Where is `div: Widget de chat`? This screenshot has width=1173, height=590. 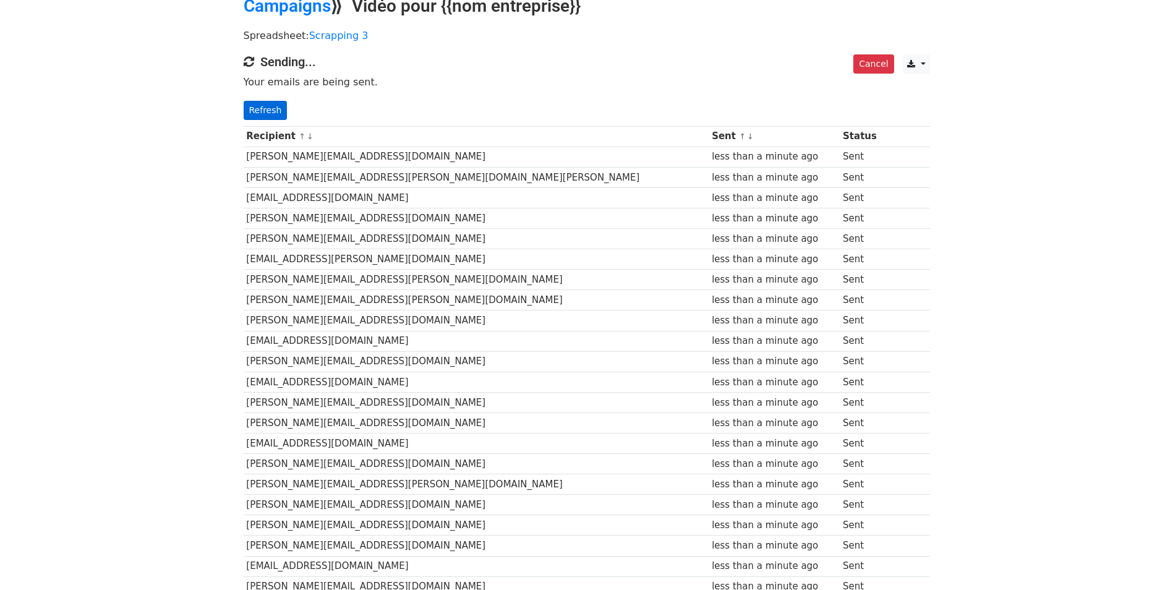 div: Widget de chat is located at coordinates (1142, 560).